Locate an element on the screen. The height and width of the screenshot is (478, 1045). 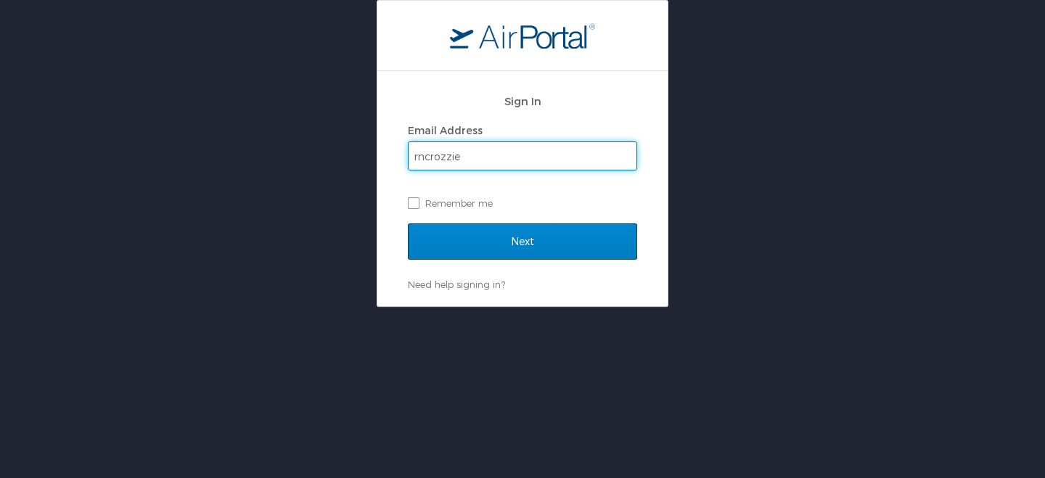
input: Next is located at coordinates (522, 242).